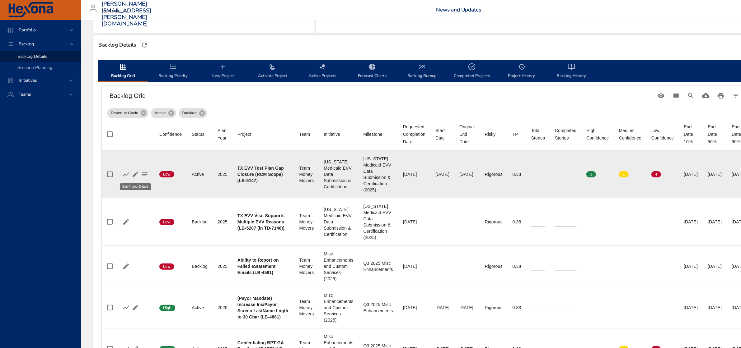  I want to click on div: Revenue Cycle, so click(128, 113).